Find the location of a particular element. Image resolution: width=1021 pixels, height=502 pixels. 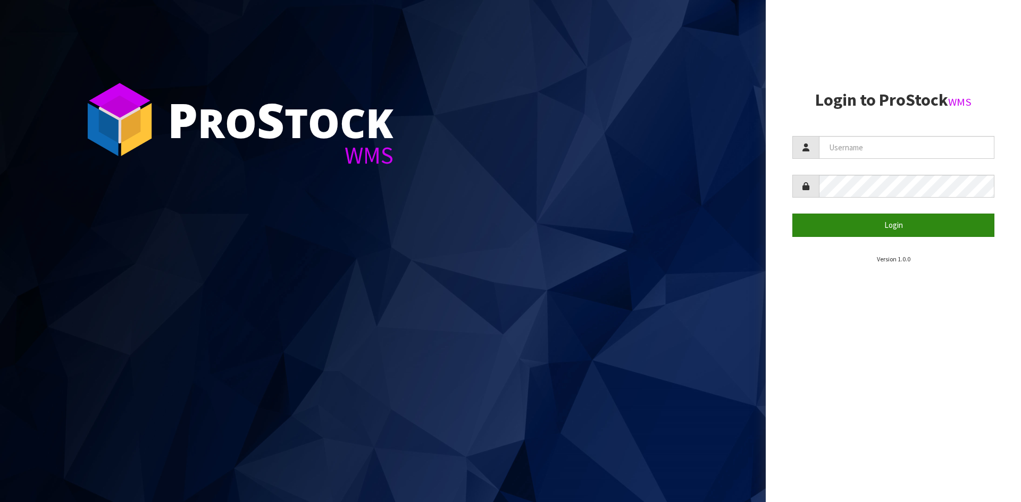

span: P is located at coordinates (182, 120).